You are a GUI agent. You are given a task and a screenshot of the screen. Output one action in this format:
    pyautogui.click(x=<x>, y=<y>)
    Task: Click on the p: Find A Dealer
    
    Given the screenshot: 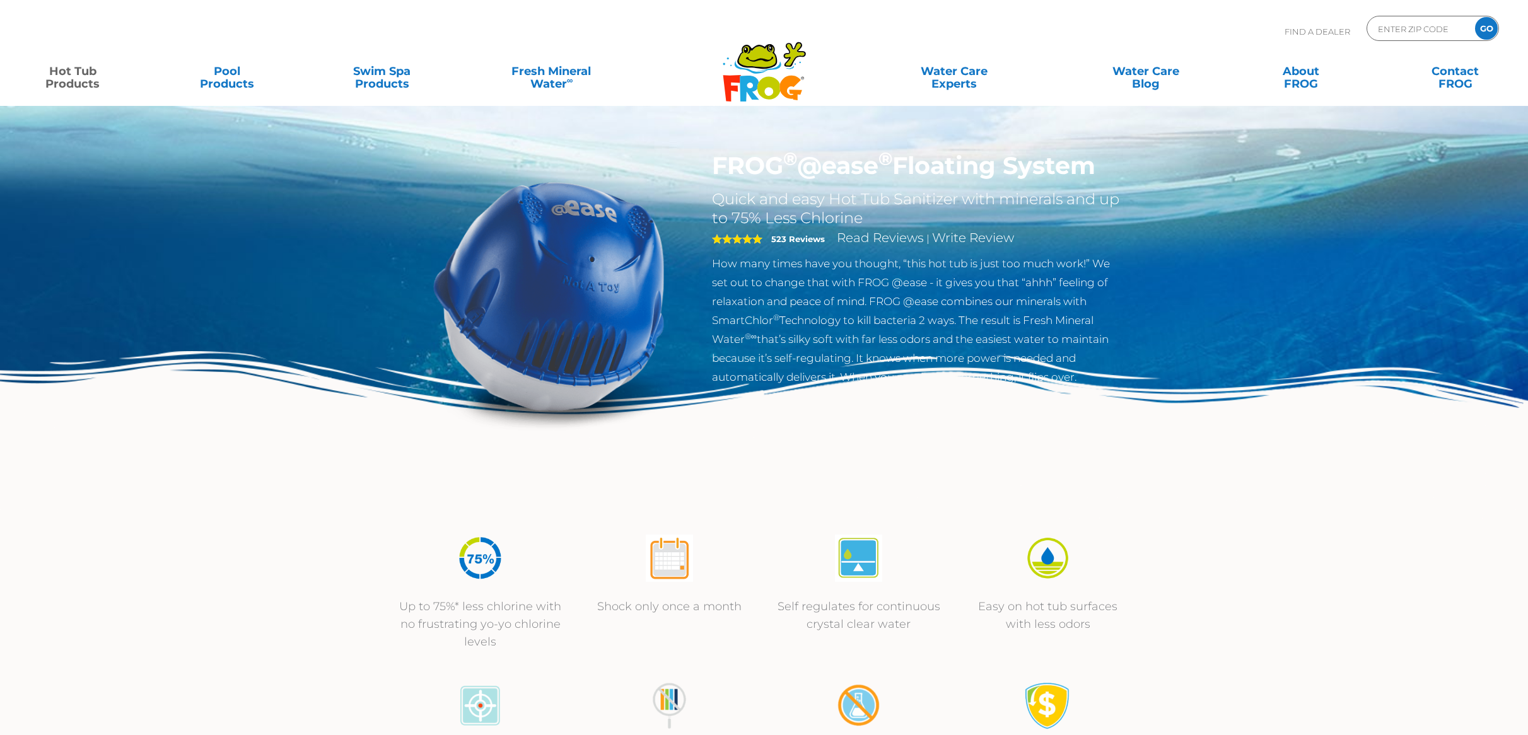 What is the action you would take?
    pyautogui.click(x=1317, y=32)
    